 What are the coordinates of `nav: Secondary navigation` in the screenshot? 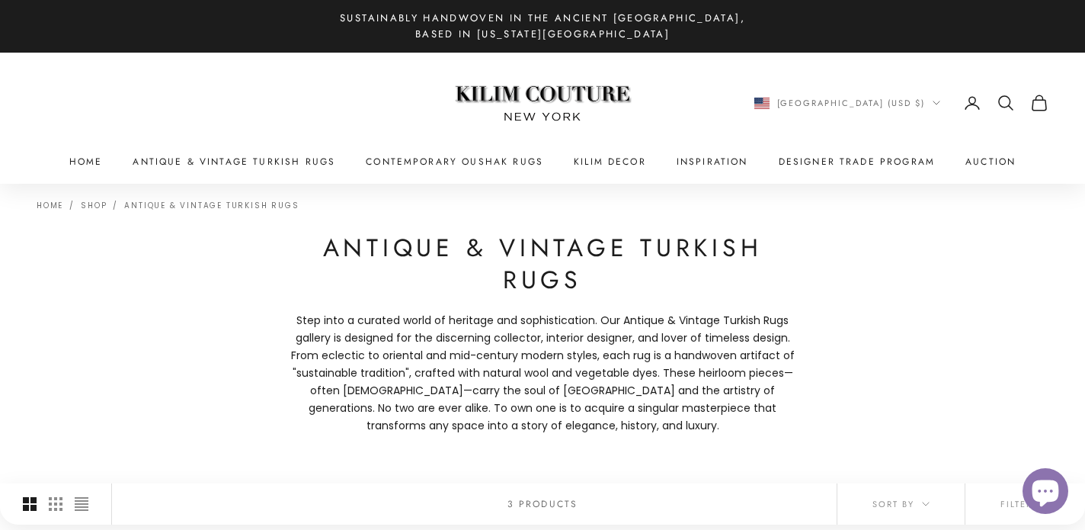 It's located at (902, 103).